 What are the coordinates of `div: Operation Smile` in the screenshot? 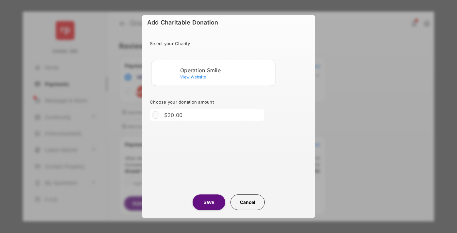 It's located at (226, 70).